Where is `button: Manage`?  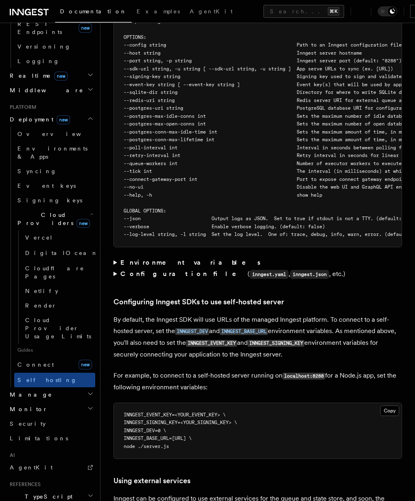 button: Manage is located at coordinates (51, 395).